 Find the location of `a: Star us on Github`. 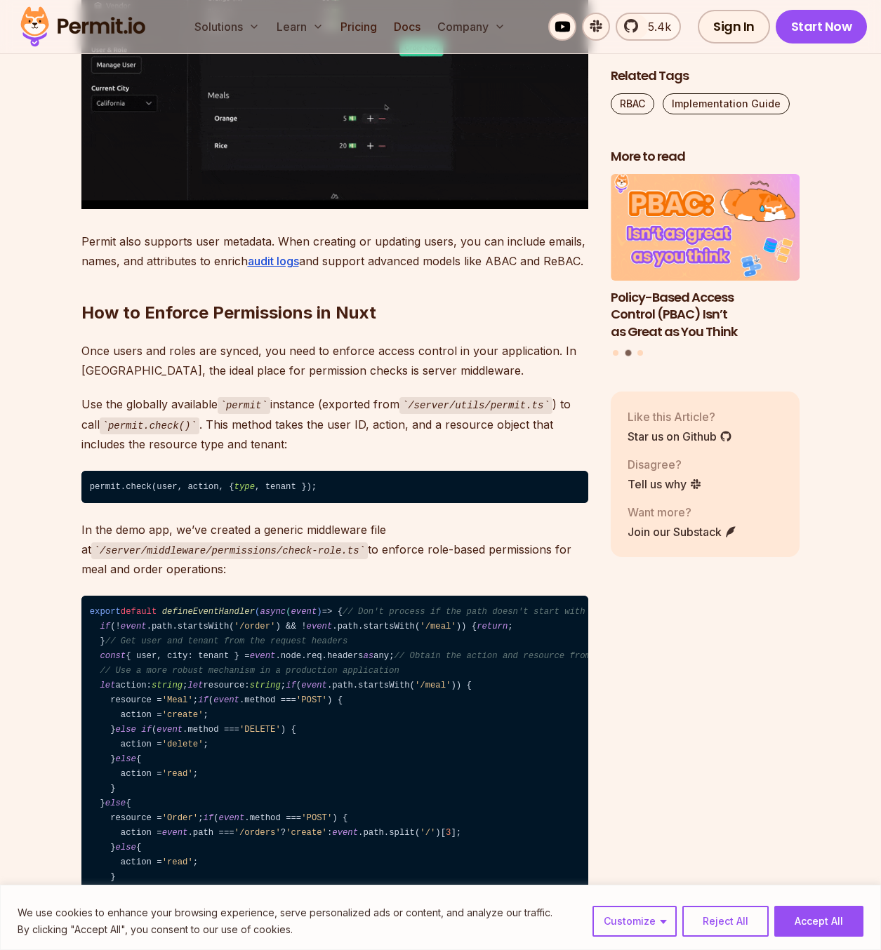

a: Star us on Github is located at coordinates (679, 436).